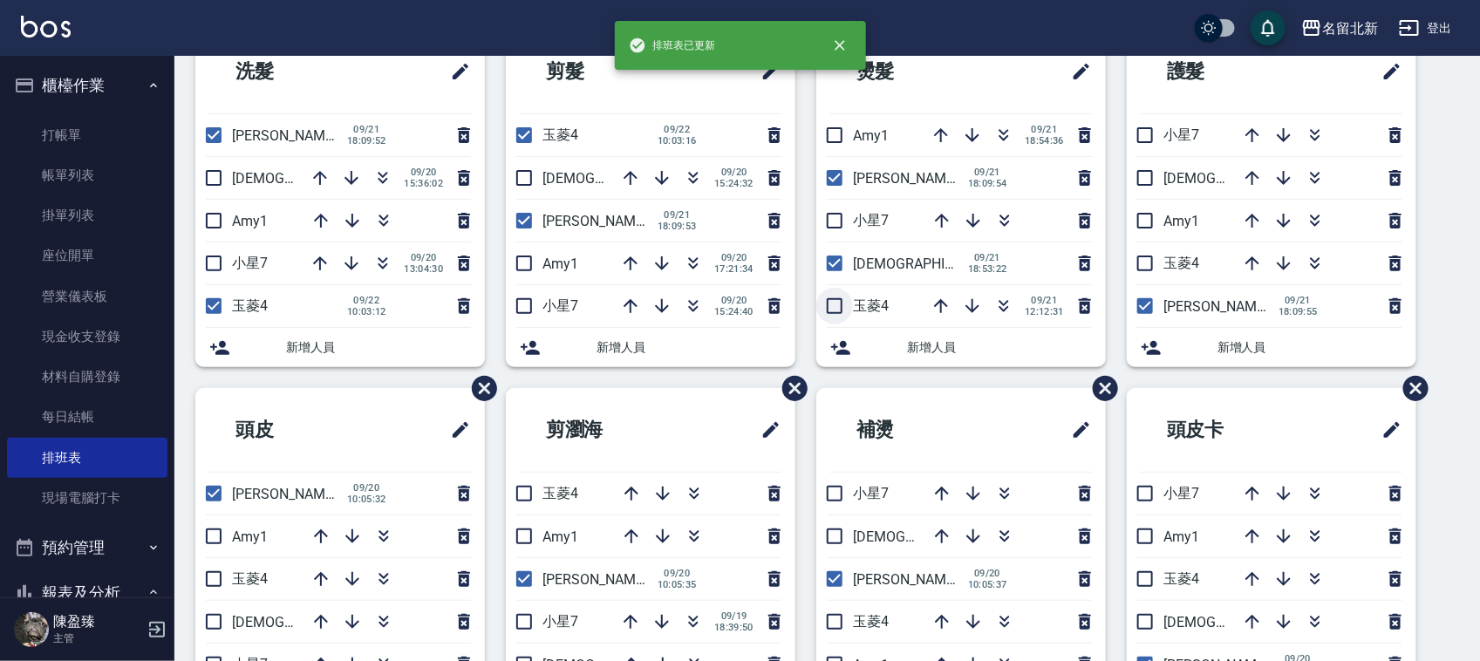 This screenshot has height=661, width=1480. What do you see at coordinates (87, 175) in the screenshot?
I see `a: 帳單列表` at bounding box center [87, 175].